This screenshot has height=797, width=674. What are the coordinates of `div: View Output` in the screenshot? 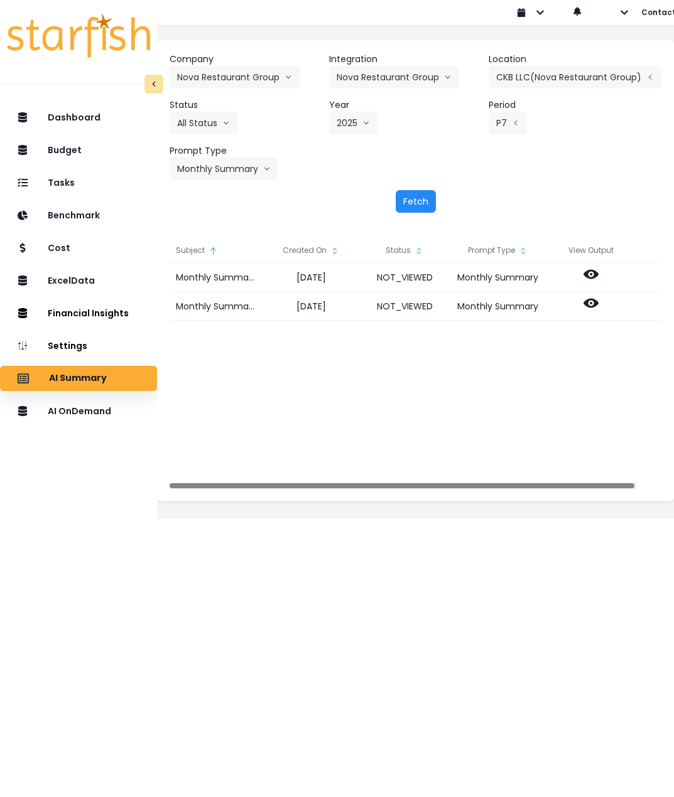 It's located at (591, 250).